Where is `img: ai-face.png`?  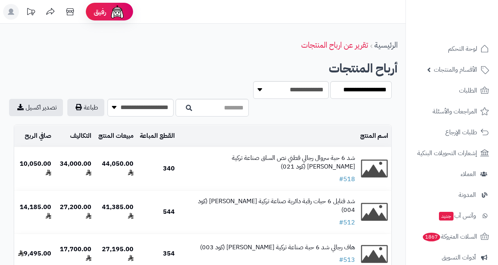 img: ai-face.png is located at coordinates (117, 12).